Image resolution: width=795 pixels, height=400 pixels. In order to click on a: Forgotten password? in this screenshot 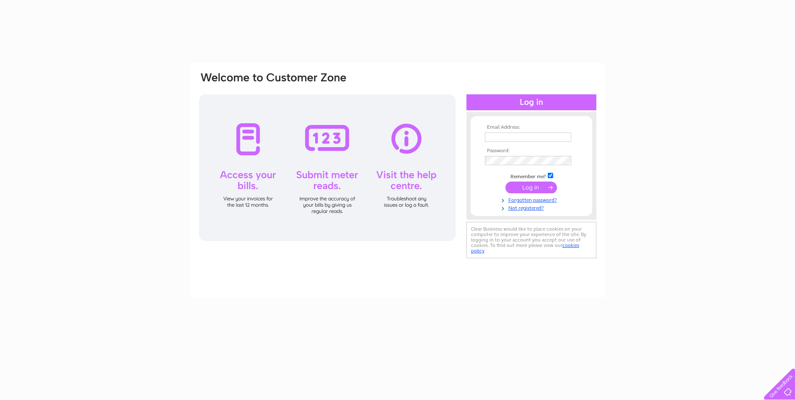, I will do `click(532, 199)`.